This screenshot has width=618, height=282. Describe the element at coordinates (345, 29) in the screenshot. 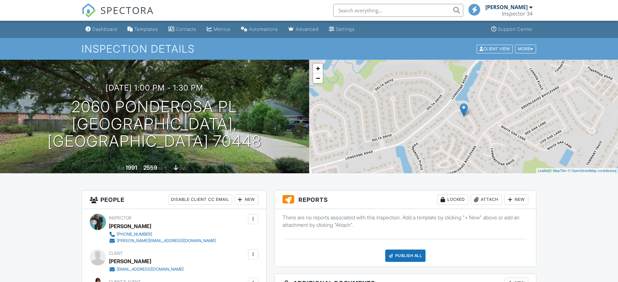

I see `div: Settings` at that location.